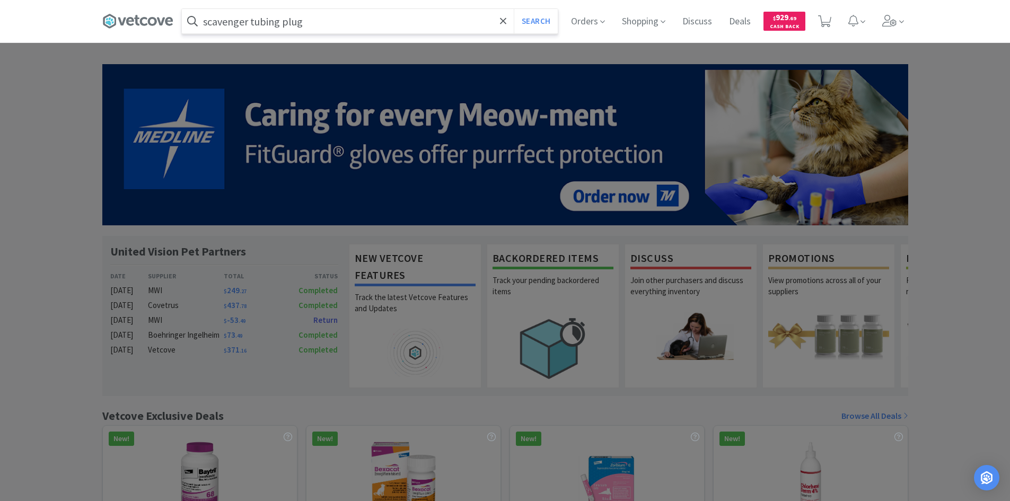 The image size is (1010, 501). Describe the element at coordinates (697, 22) in the screenshot. I see `a: Discuss` at that location.